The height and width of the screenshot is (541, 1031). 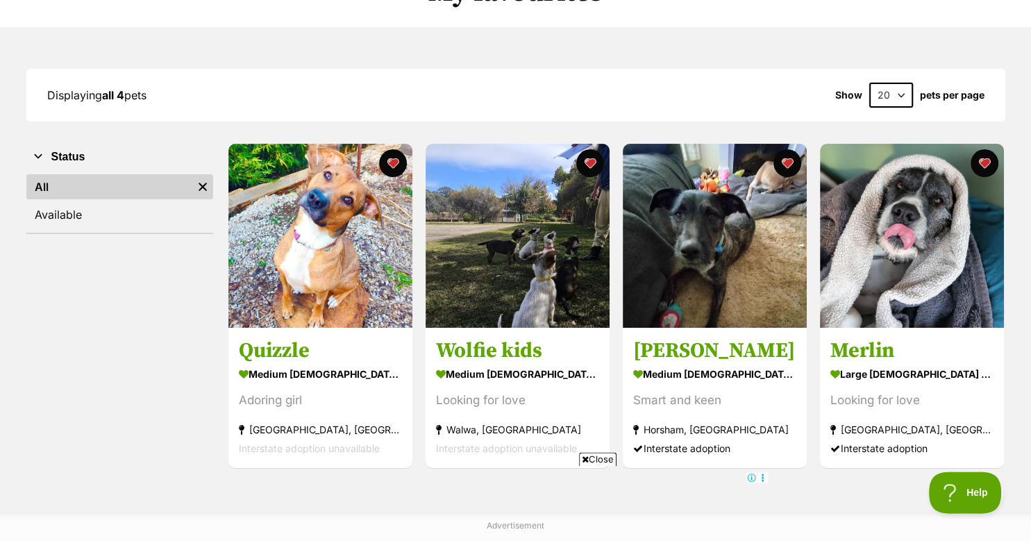 I want to click on span: Close, so click(x=598, y=459).